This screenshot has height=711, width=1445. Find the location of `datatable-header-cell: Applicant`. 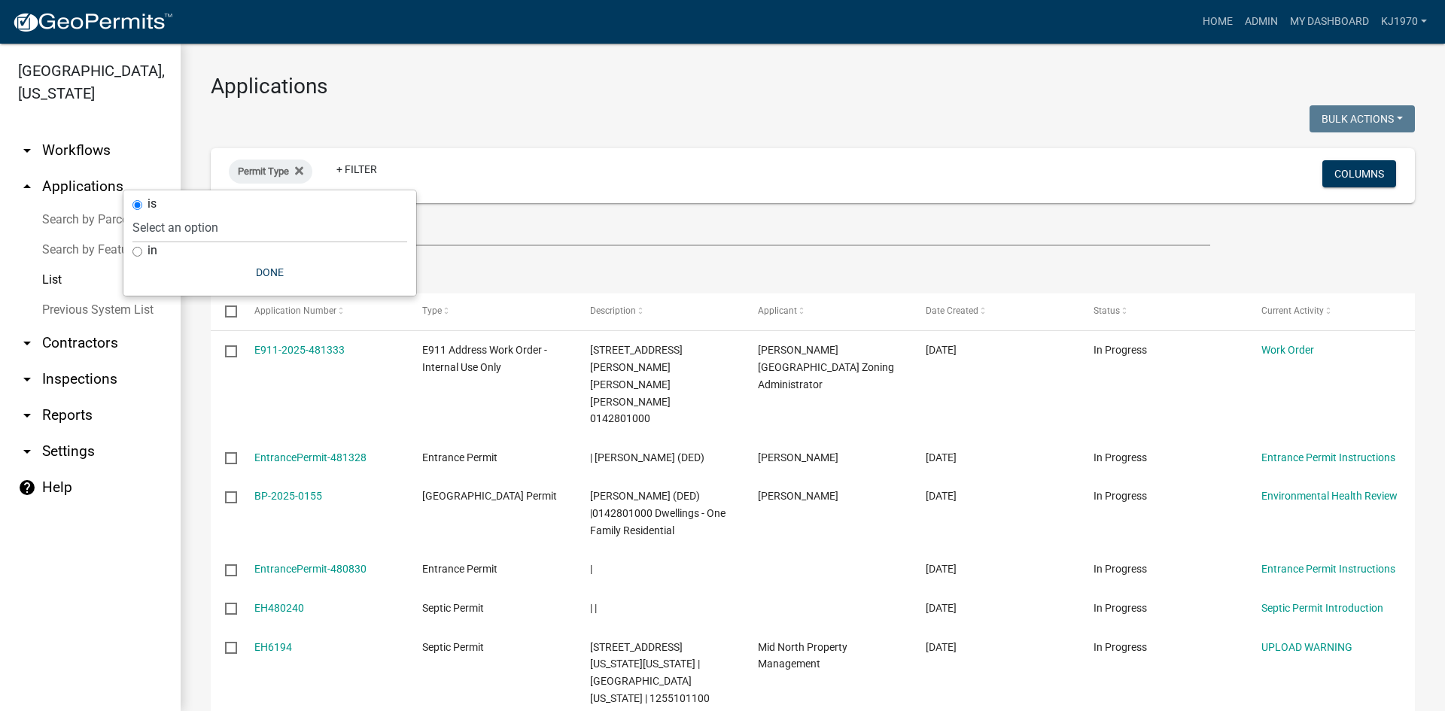

datatable-header-cell: Applicant is located at coordinates (827, 312).